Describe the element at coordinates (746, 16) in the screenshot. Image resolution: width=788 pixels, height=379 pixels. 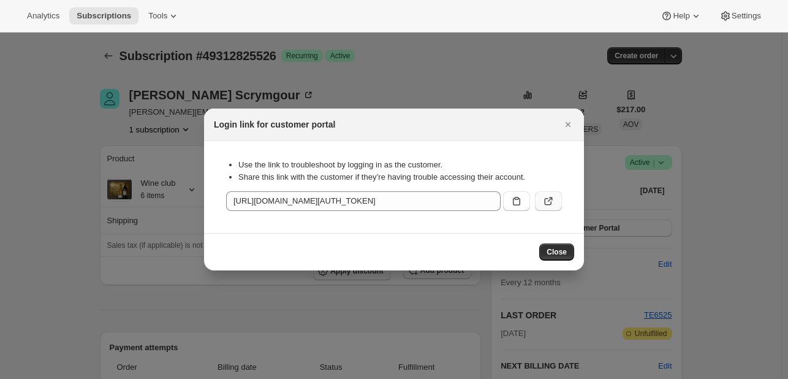
I see `span: Settings` at that location.